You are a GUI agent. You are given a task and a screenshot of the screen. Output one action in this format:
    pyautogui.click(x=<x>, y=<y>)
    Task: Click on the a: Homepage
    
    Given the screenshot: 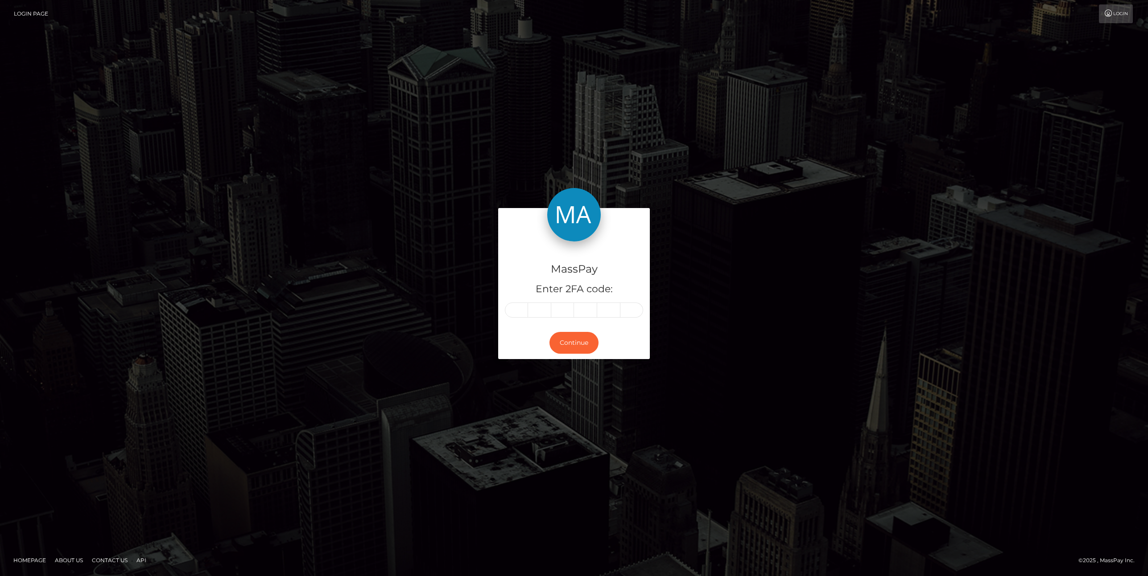 What is the action you would take?
    pyautogui.click(x=29, y=560)
    